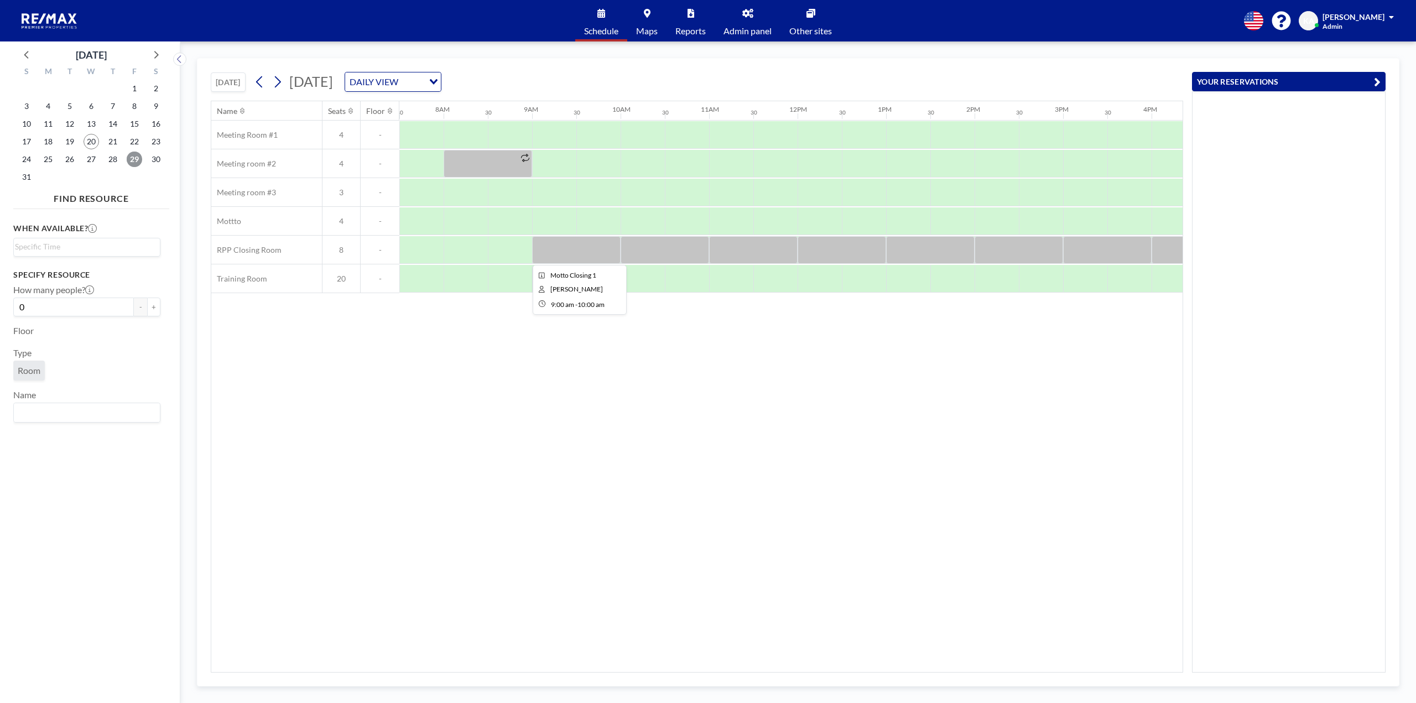 The height and width of the screenshot is (703, 1416). Describe the element at coordinates (531, 109) in the screenshot. I see `div: 9AM` at that location.